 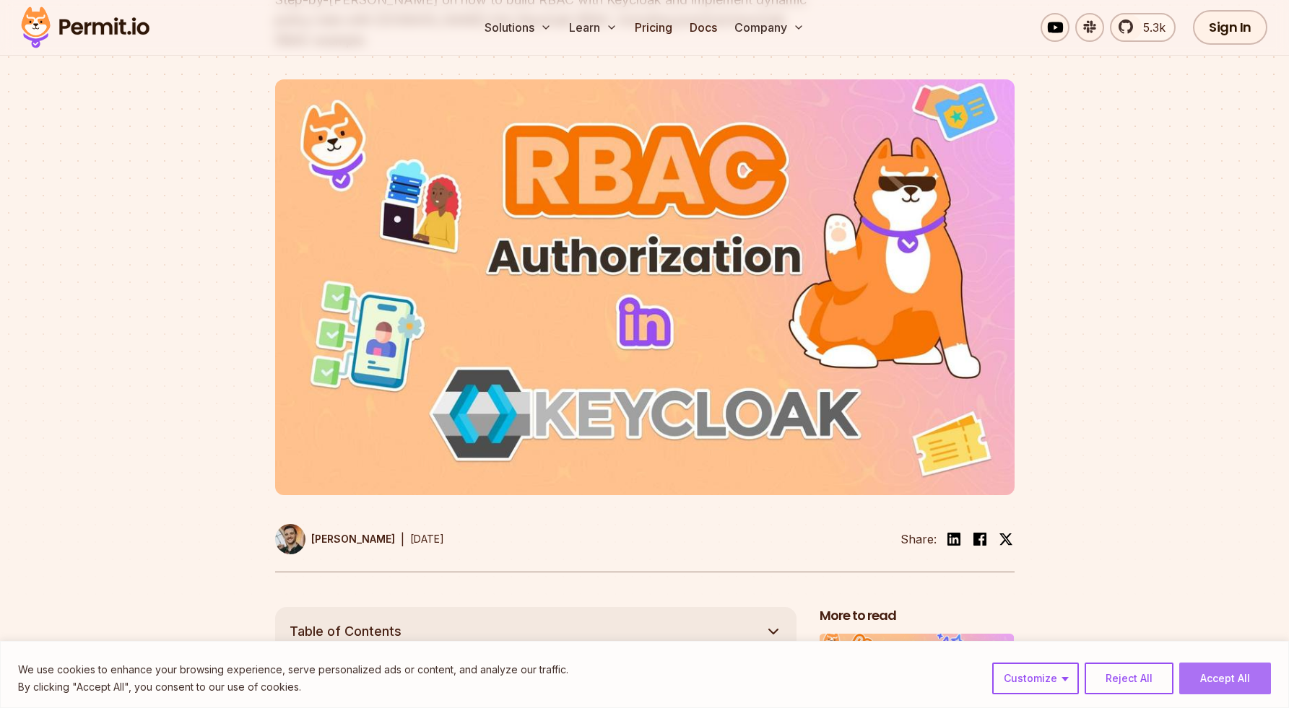 What do you see at coordinates (954, 539) in the screenshot?
I see `img: linkedin` at bounding box center [954, 539].